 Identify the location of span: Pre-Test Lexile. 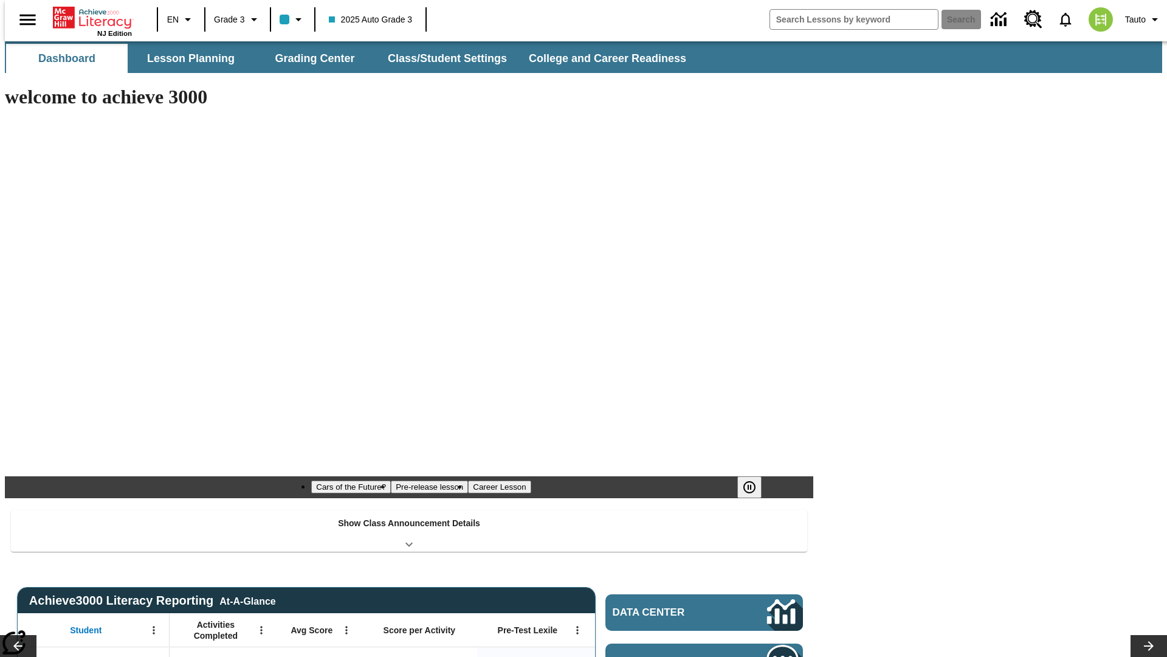
(528, 630).